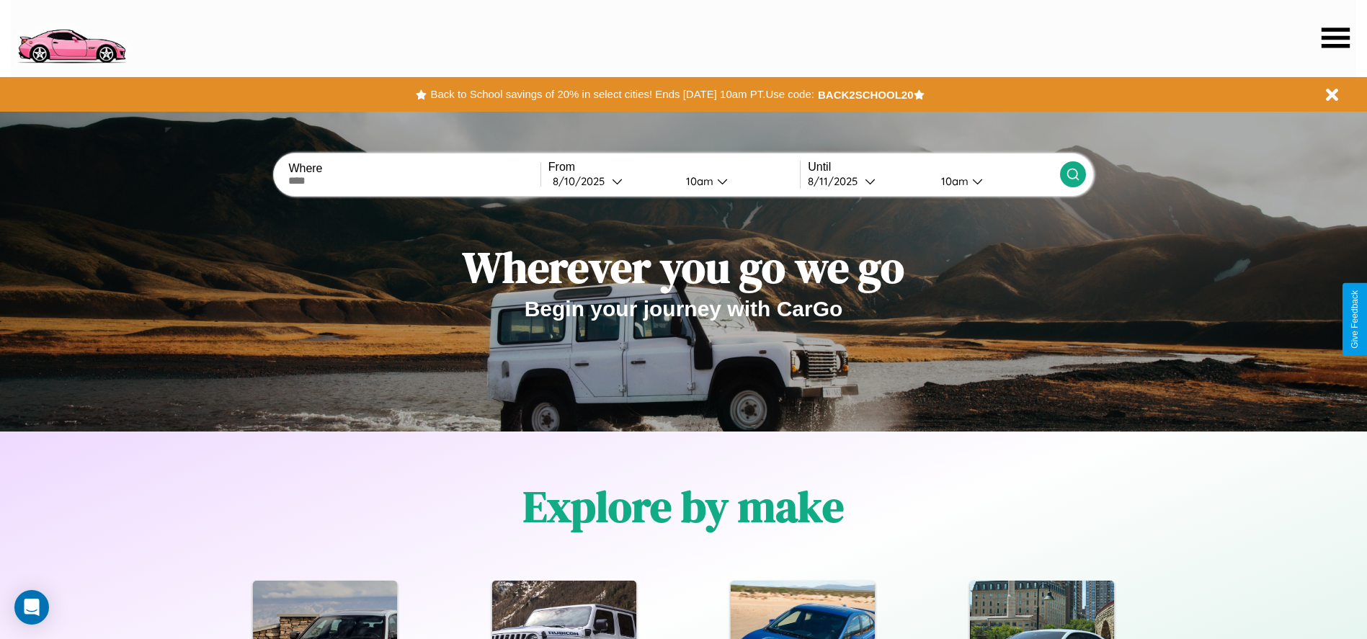 This screenshot has width=1367, height=639. I want to click on div: 8 / 11 / 2025, so click(836, 181).